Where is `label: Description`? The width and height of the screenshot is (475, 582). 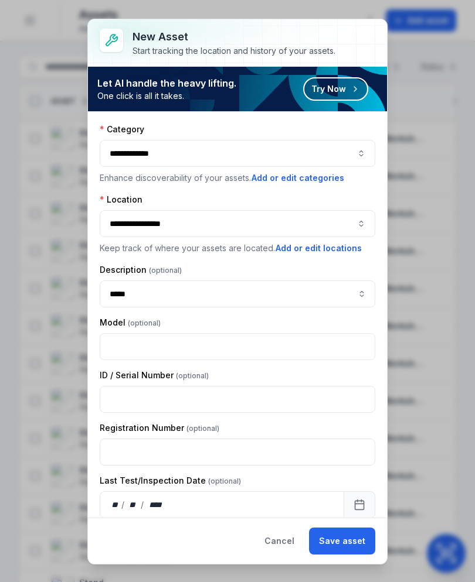
label: Description is located at coordinates (141, 270).